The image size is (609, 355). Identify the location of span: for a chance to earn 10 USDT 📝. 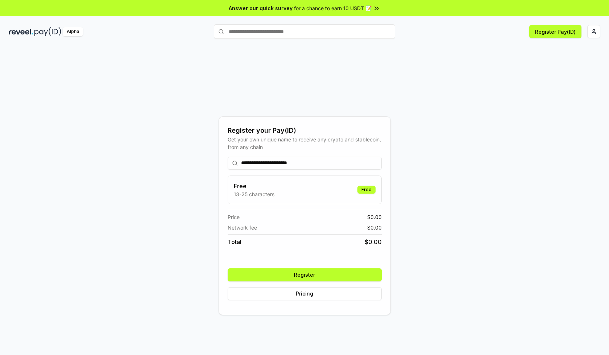
(333, 8).